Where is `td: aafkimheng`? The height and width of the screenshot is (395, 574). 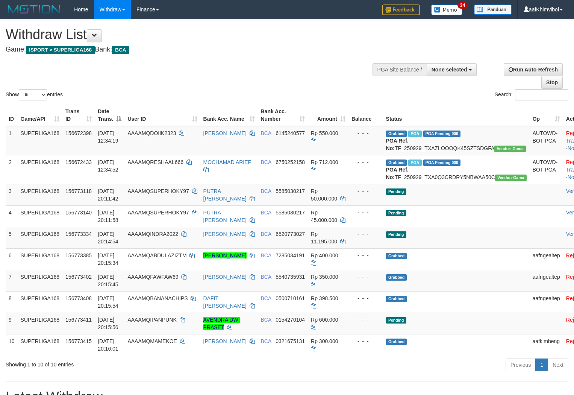
td: aafkimheng is located at coordinates (546, 344).